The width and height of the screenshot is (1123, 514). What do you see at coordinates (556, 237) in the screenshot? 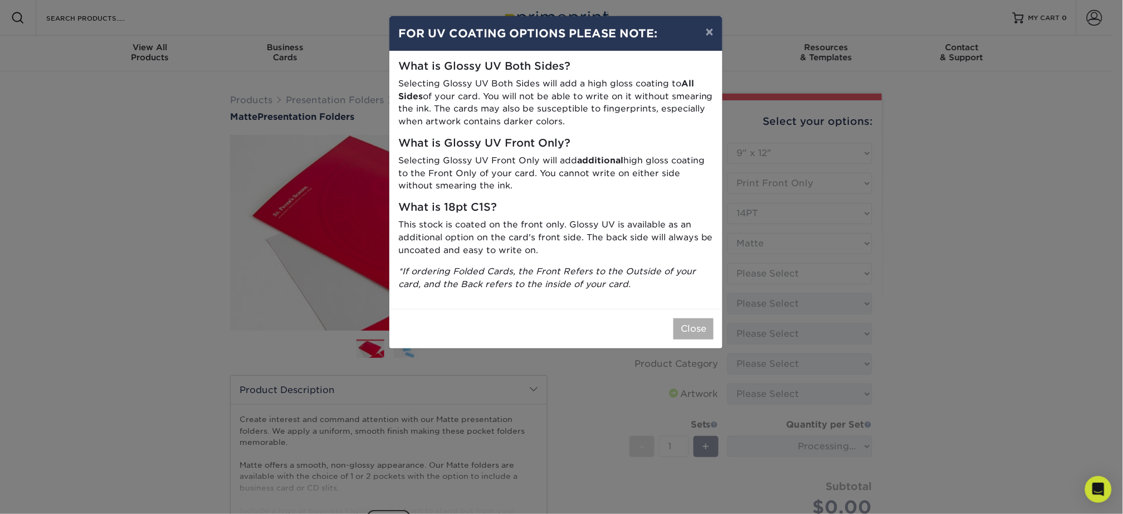
I see `p: This stock is coated on the front only. Glossy UV is available as an additional option on the car...` at bounding box center [556, 237].